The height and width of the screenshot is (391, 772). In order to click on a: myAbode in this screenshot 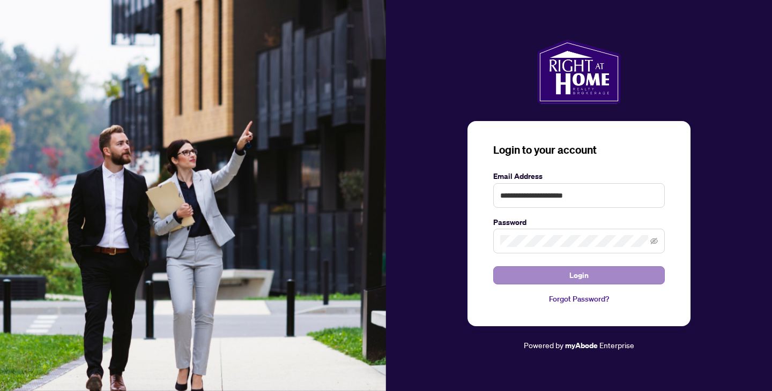, I will do `click(581, 346)`.